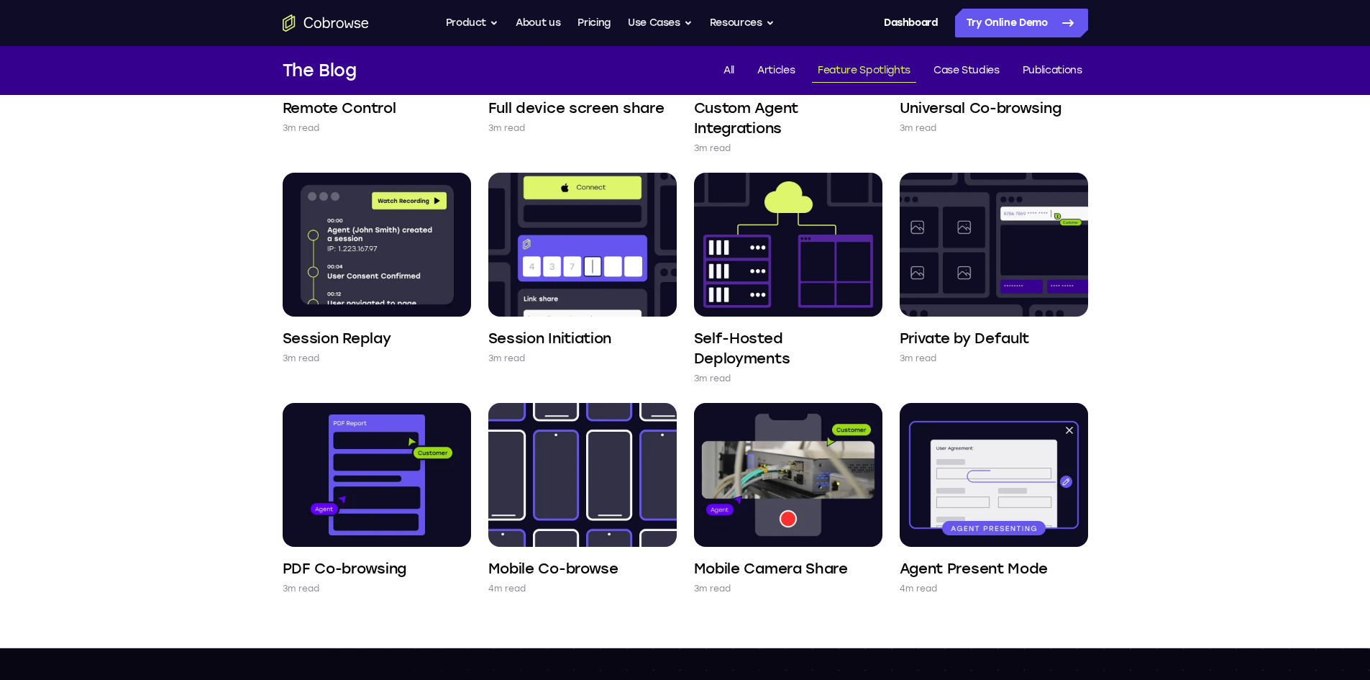 This screenshot has width=1370, height=680. Describe the element at coordinates (550, 338) in the screenshot. I see `h4: Session Initiation` at that location.